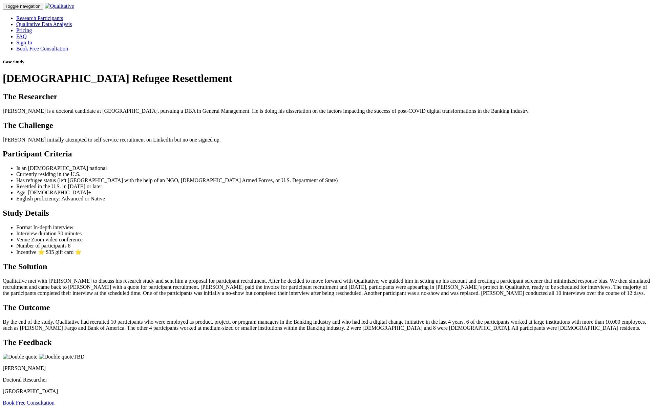 The width and height of the screenshot is (657, 410). What do you see at coordinates (328, 307) in the screenshot?
I see `h2: The Outcome` at bounding box center [328, 307].